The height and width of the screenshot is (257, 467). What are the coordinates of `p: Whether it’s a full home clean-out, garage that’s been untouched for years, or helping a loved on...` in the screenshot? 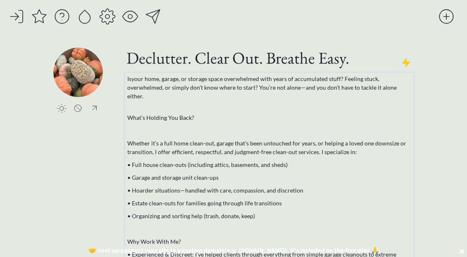 It's located at (270, 148).